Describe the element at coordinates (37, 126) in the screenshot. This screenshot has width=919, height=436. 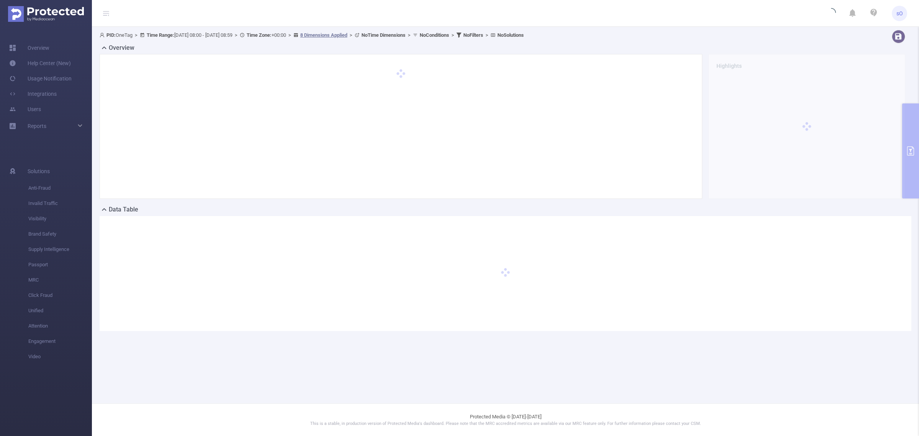
I see `span: Reports` at that location.